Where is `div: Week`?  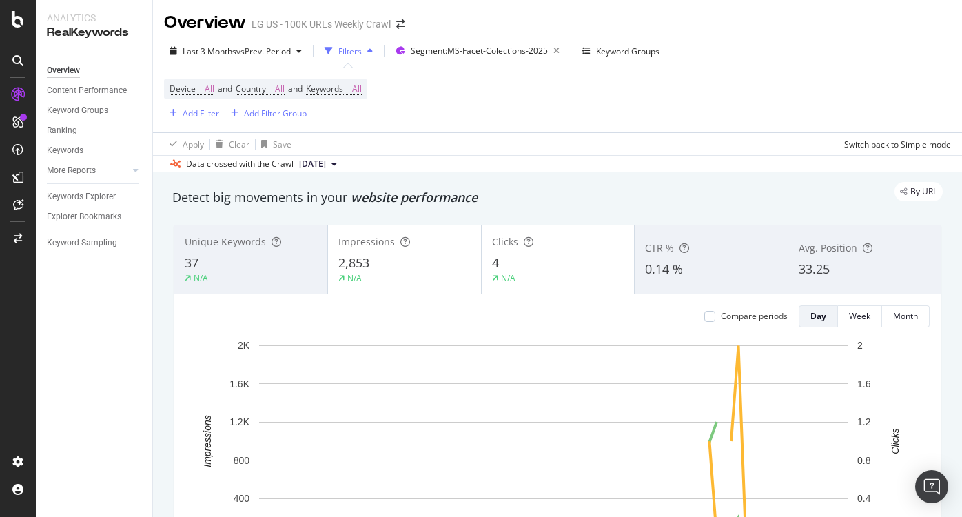
div: Week is located at coordinates (859, 316).